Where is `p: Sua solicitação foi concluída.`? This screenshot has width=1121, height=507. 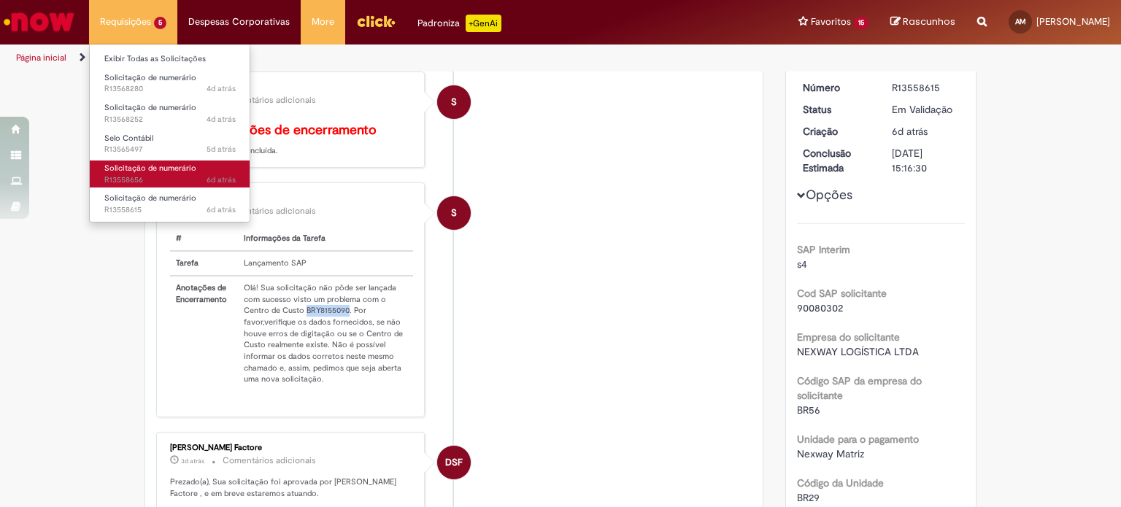 p: Sua solicitação foi concluída. is located at coordinates (291, 140).